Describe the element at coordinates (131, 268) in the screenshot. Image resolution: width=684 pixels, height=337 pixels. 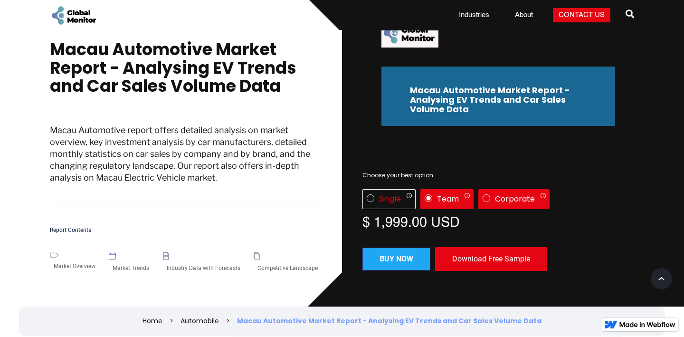
I see `div: Market Trends` at that location.